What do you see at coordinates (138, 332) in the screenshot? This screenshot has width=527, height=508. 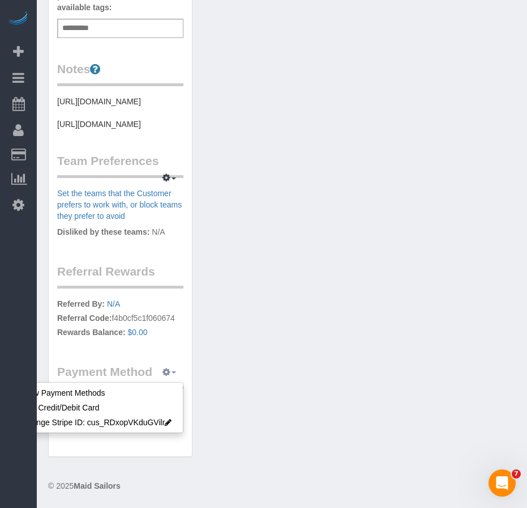 I see `a: $0.00` at bounding box center [138, 332].